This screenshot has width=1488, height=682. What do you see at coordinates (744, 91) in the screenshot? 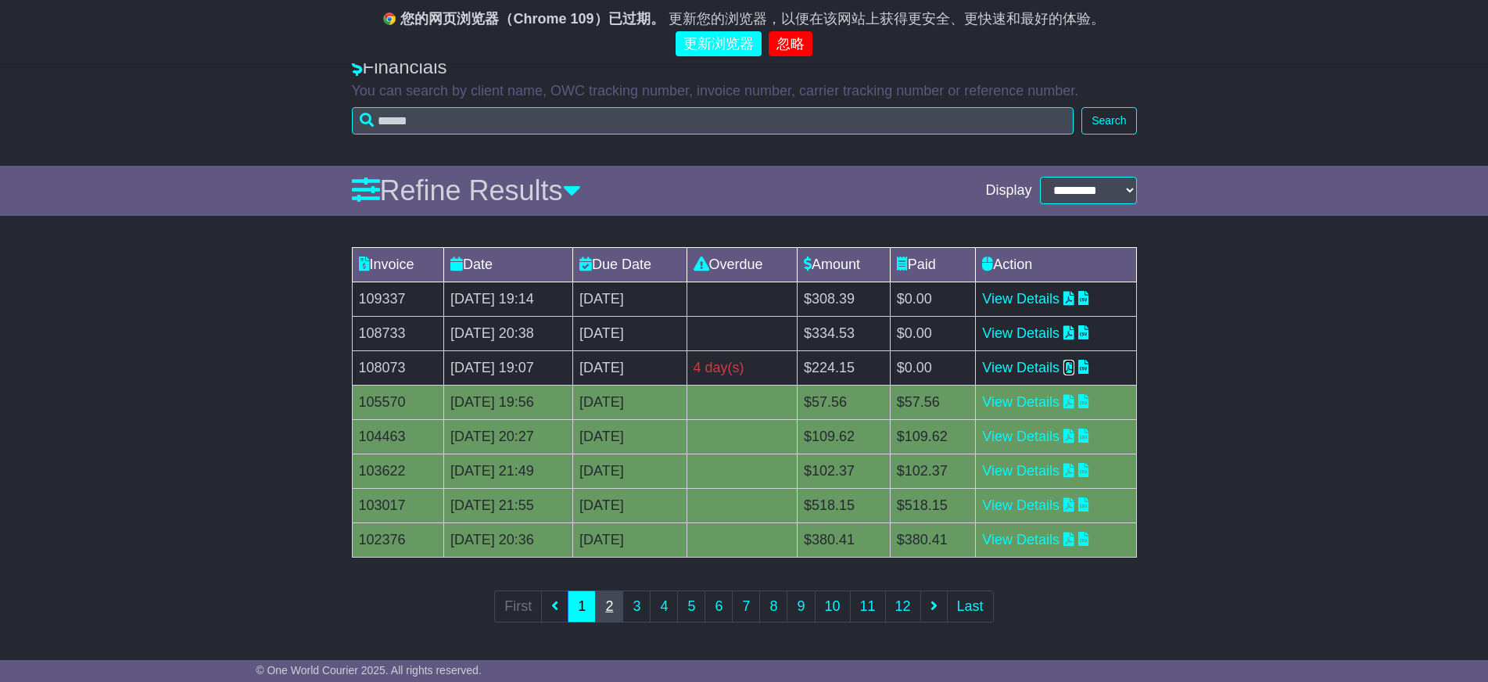
I see `p: You can search by client name, OWC tracking number, invoice number, carrier tracking number or re...` at bounding box center [744, 91].